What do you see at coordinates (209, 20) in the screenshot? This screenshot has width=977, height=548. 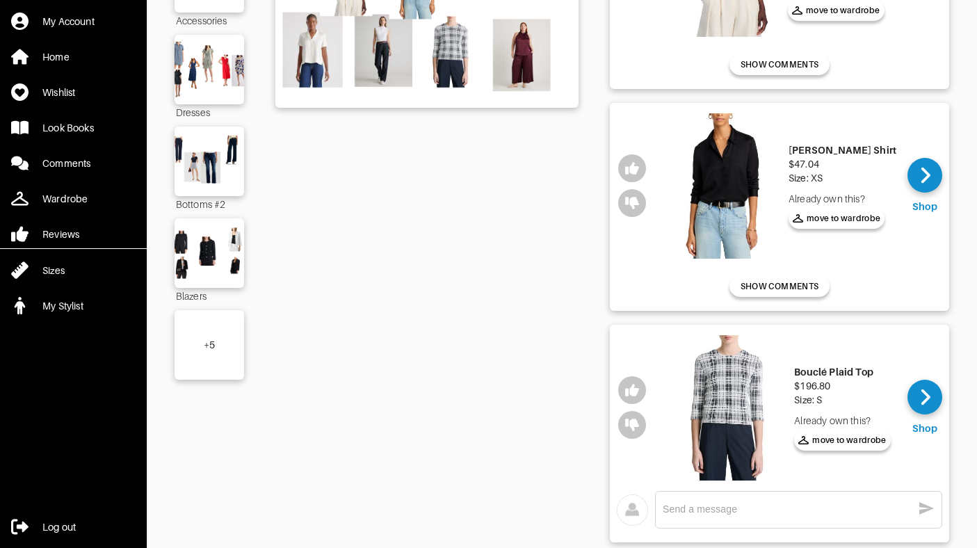 I see `div: Accessories` at bounding box center [209, 20].